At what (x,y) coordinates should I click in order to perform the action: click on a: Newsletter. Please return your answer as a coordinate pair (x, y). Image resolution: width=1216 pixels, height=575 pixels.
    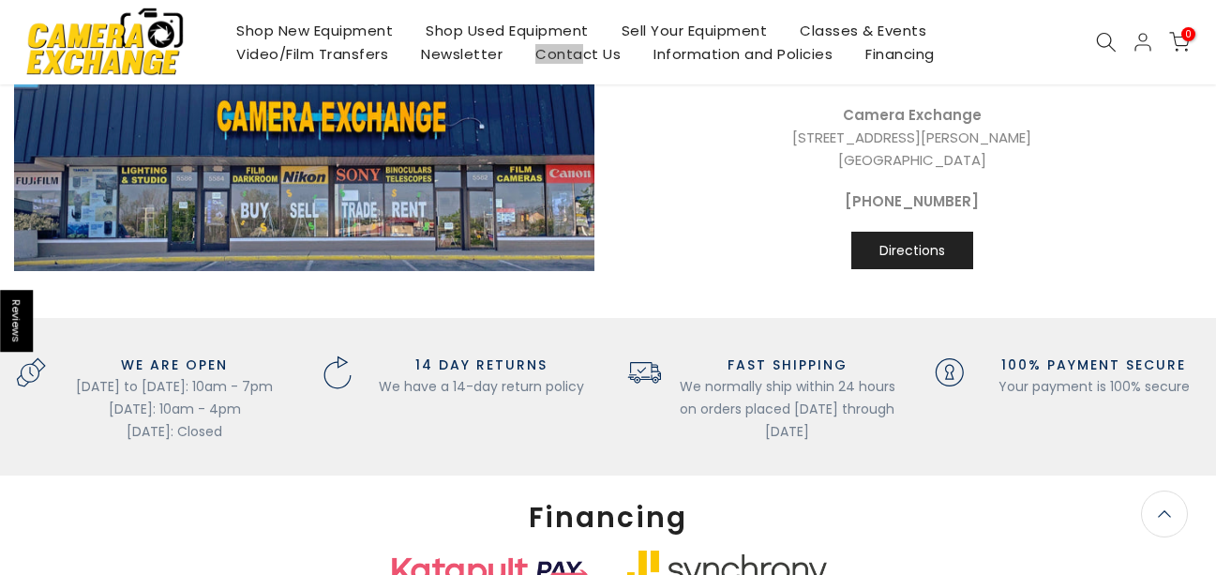
    Looking at the image, I should click on (462, 53).